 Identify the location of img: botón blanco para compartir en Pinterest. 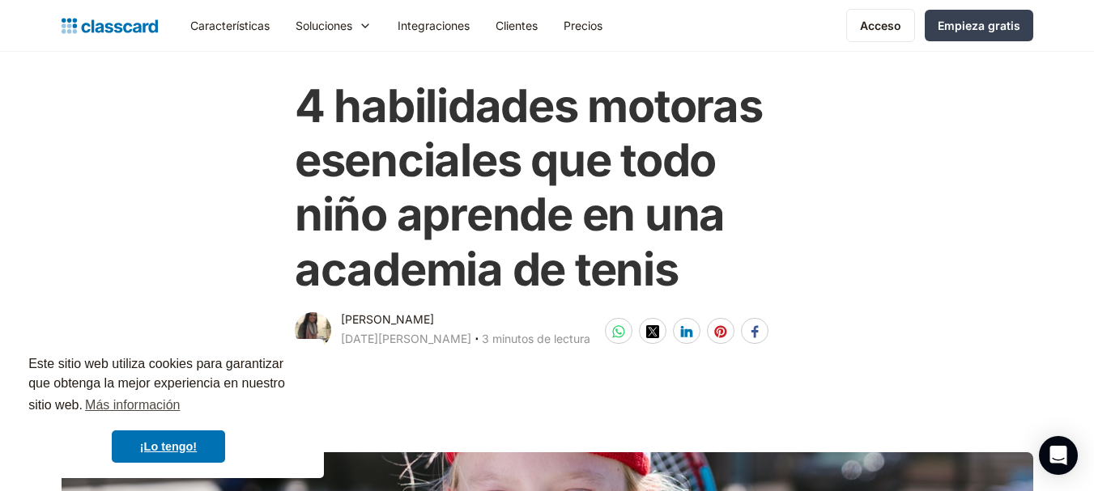
(720, 332).